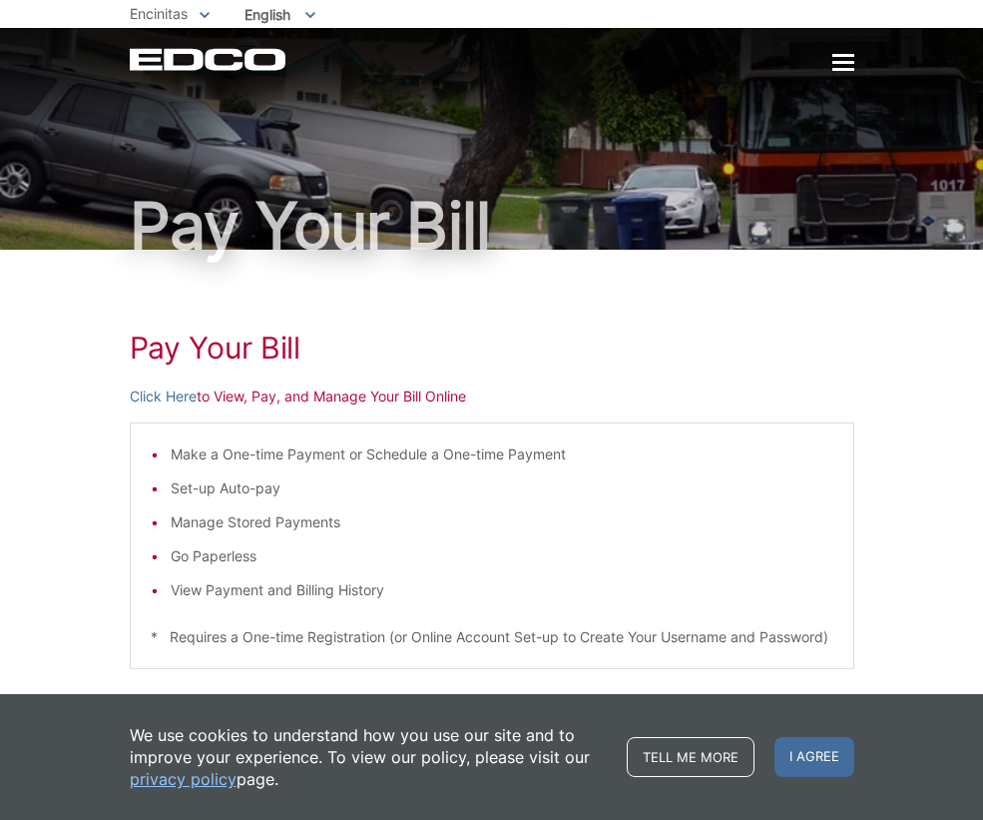 This screenshot has height=820, width=983. Describe the element at coordinates (368, 757) in the screenshot. I see `p: We use cookies to understand how you use our site and to improve your experience. To view our pol...` at that location.